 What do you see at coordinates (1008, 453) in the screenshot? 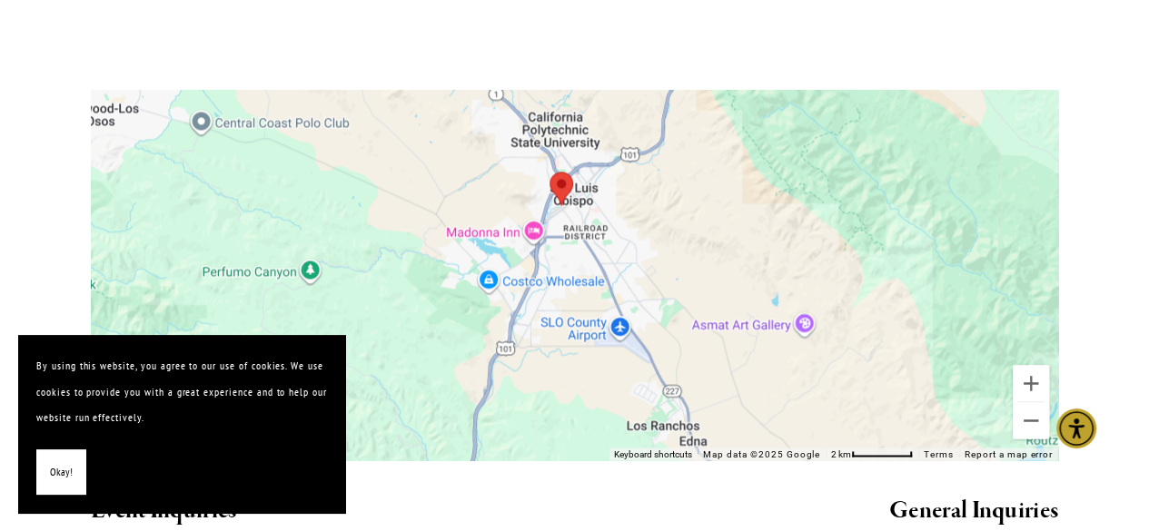
I see `a: Report a map error` at bounding box center [1008, 453].